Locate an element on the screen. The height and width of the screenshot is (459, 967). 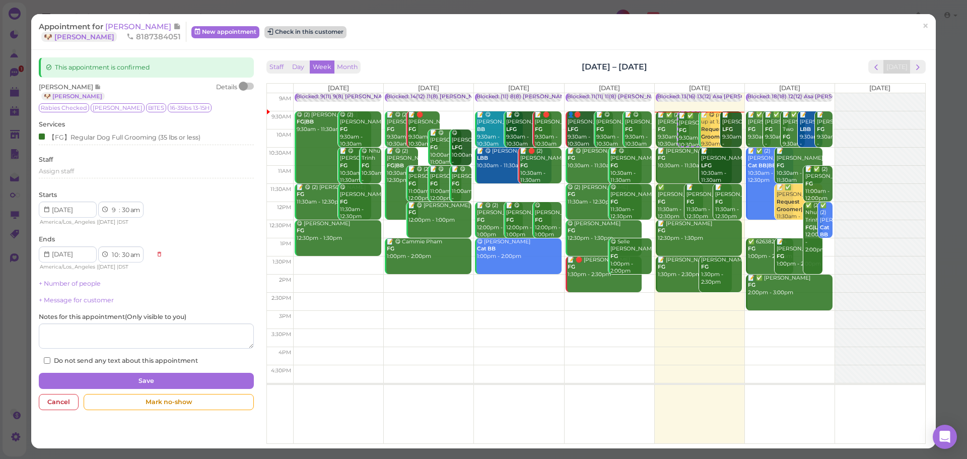
div: 😋 Nhu Trinh 10:30am - 11:30am is located at coordinates (371, 170).